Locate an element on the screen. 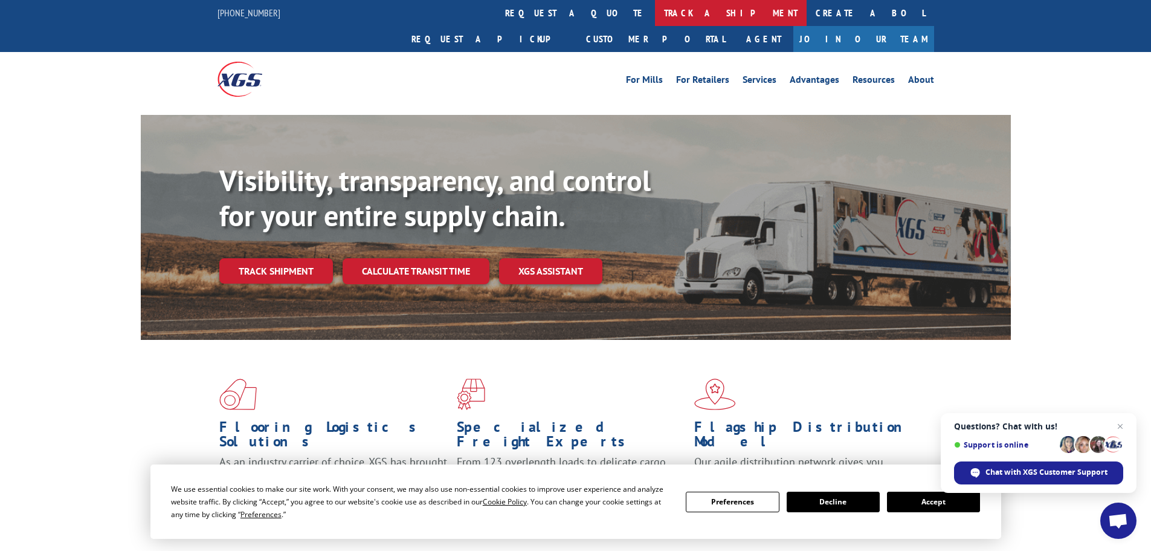 This screenshot has height=551, width=1151. p: From 123 overlength loads to delicate cargo, our experienced staff knows the best way to move you... is located at coordinates (571, 481).